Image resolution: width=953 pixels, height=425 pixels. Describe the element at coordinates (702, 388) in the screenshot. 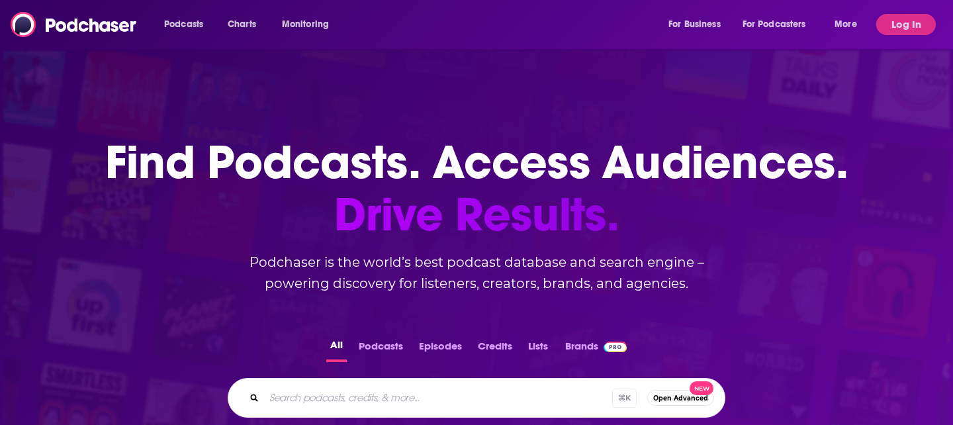

I see `span: New` at that location.